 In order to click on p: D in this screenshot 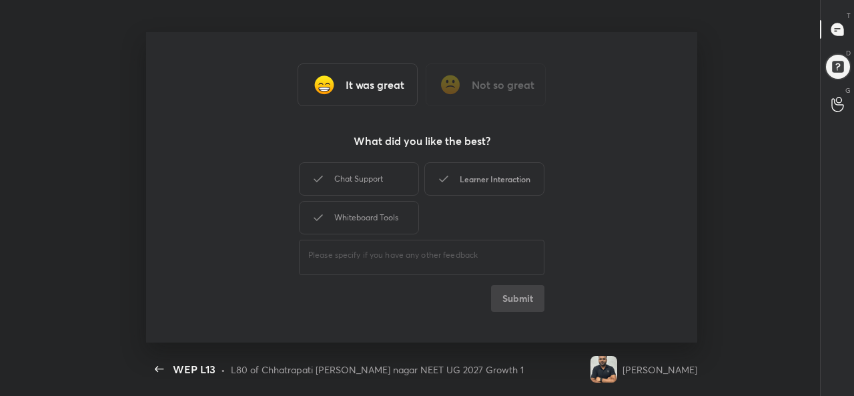, I will do `click(848, 53)`.